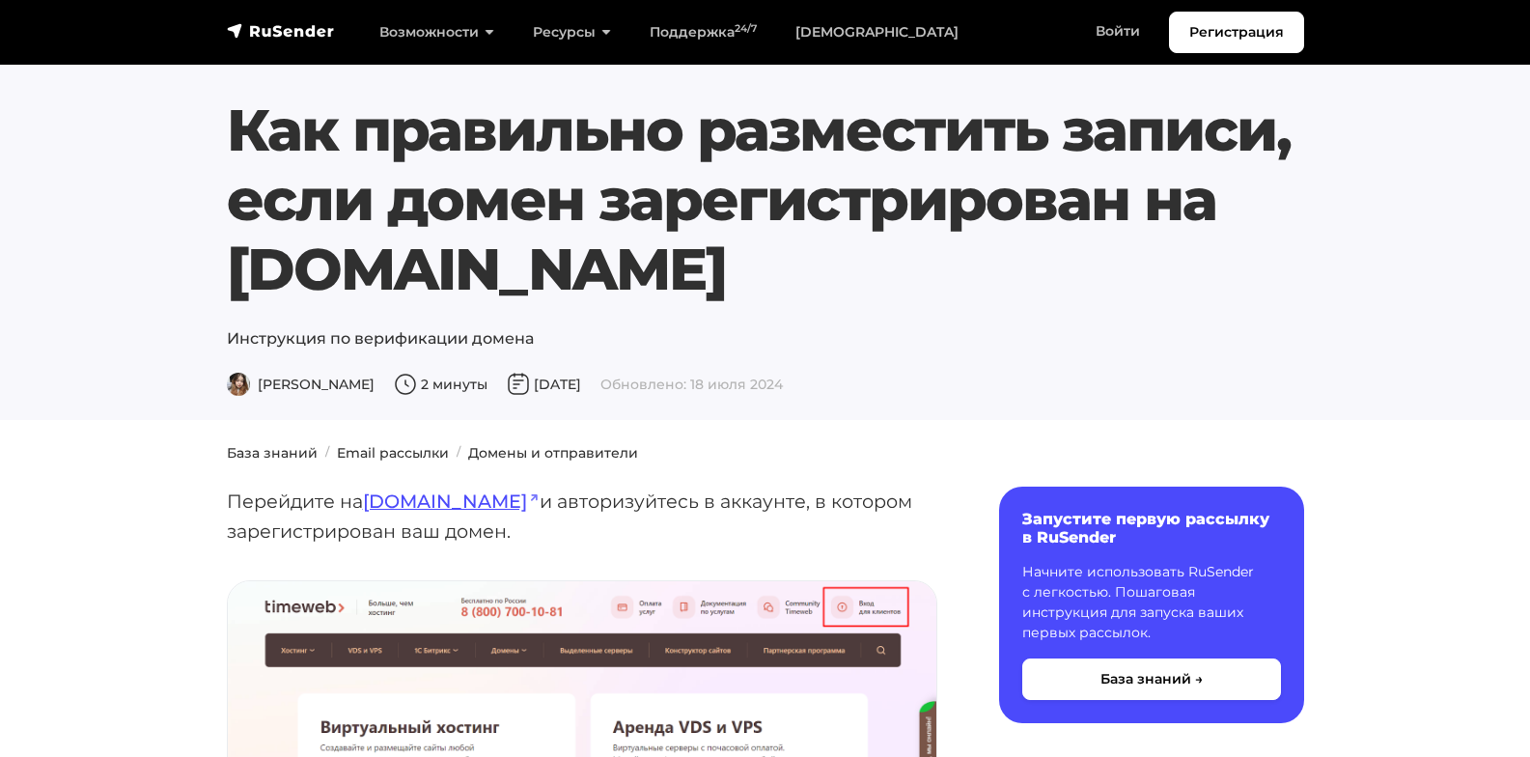 The image size is (1530, 757). Describe the element at coordinates (436, 32) in the screenshot. I see `a: Возможности` at that location.